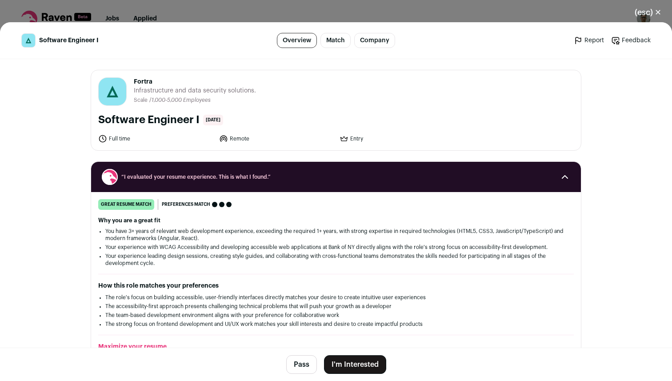 The width and height of the screenshot is (672, 381). Describe the element at coordinates (69, 40) in the screenshot. I see `span: Software Engineer I` at that location.